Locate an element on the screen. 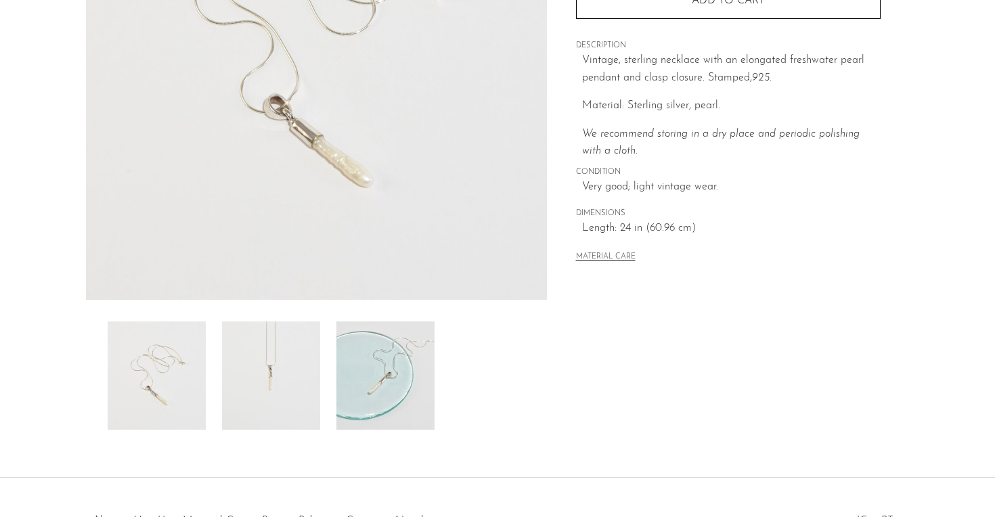 The height and width of the screenshot is (517, 995). span: Length: 24 in (60.96 cm) is located at coordinates (731, 229).